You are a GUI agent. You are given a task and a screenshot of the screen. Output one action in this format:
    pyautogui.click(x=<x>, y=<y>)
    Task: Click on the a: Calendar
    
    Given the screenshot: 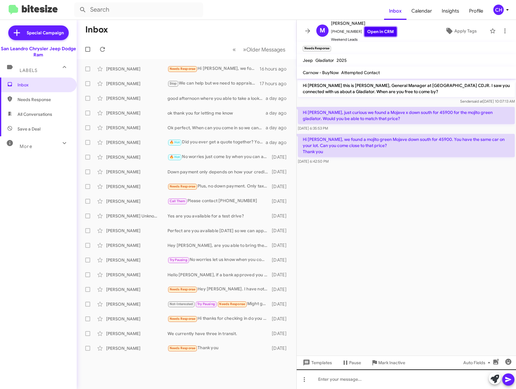 What is the action you would take?
    pyautogui.click(x=421, y=11)
    